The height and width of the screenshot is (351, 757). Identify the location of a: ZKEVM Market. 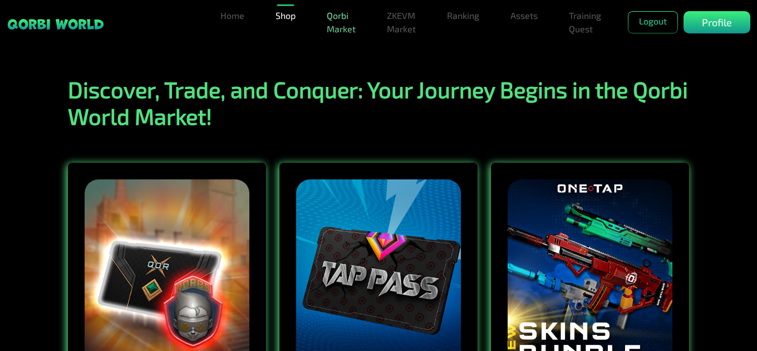
(402, 22).